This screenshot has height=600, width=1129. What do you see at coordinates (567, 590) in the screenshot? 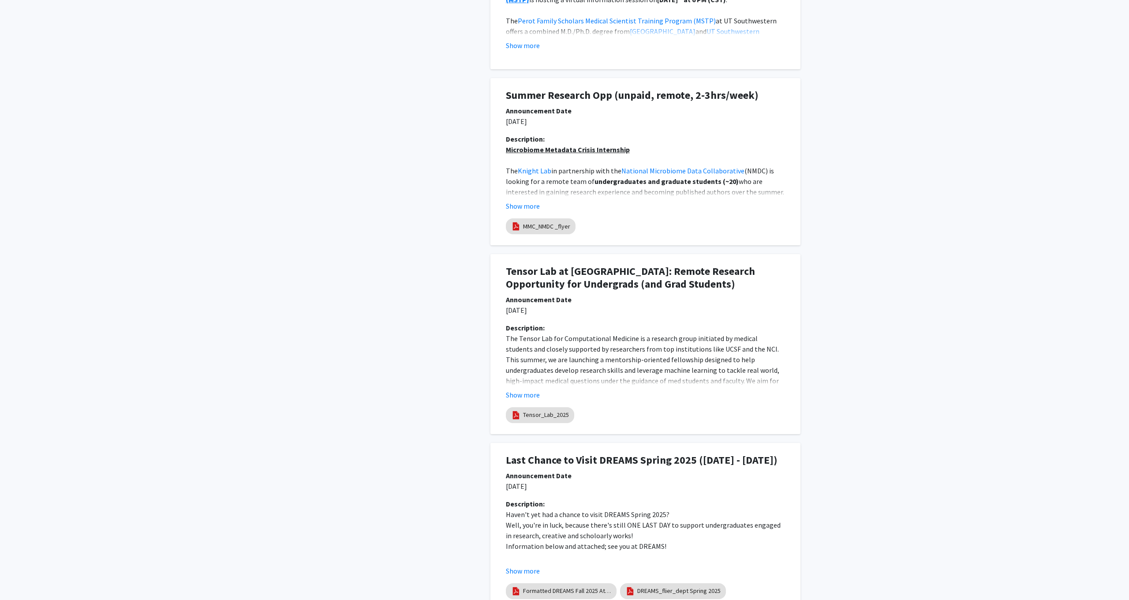
I see `a: Formatted DREAMS Fall 2025 Attend Flyer` at bounding box center [567, 590].